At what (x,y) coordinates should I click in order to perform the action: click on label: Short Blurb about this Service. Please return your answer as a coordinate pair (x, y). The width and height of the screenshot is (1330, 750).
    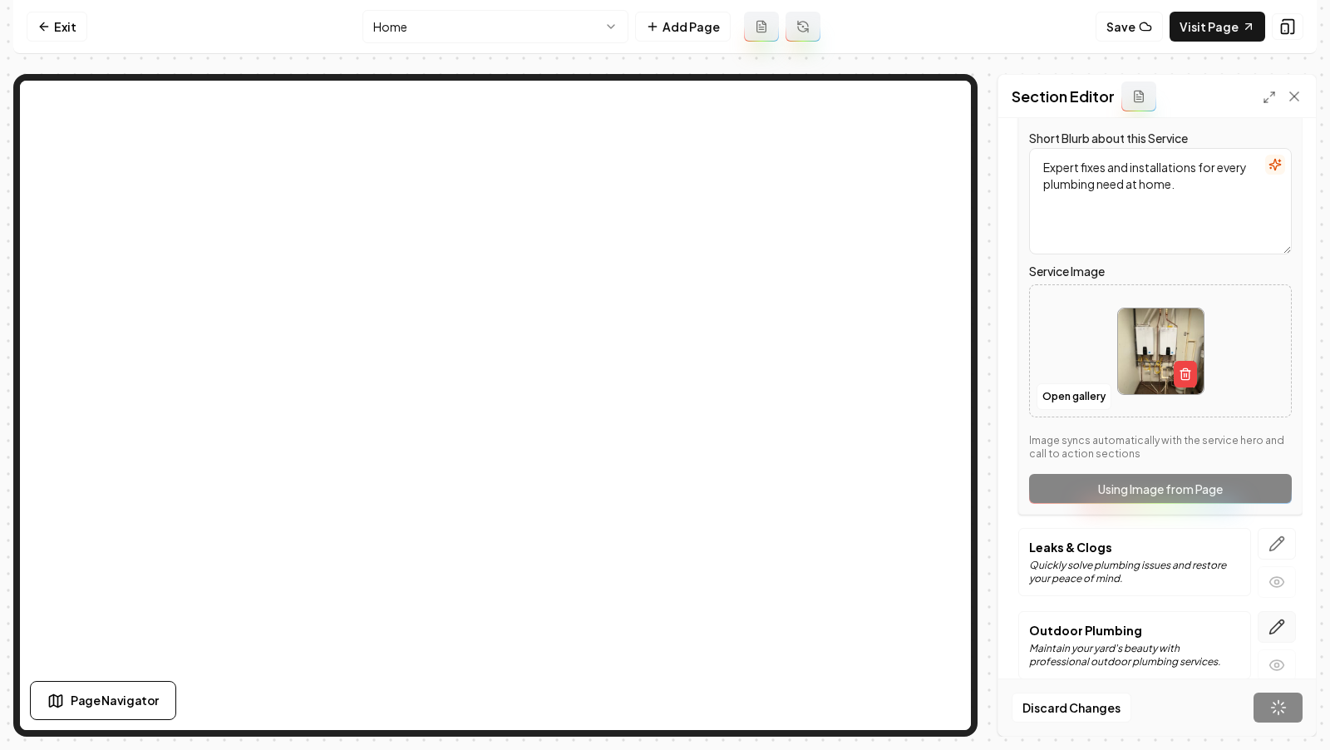
    Looking at the image, I should click on (1108, 138).